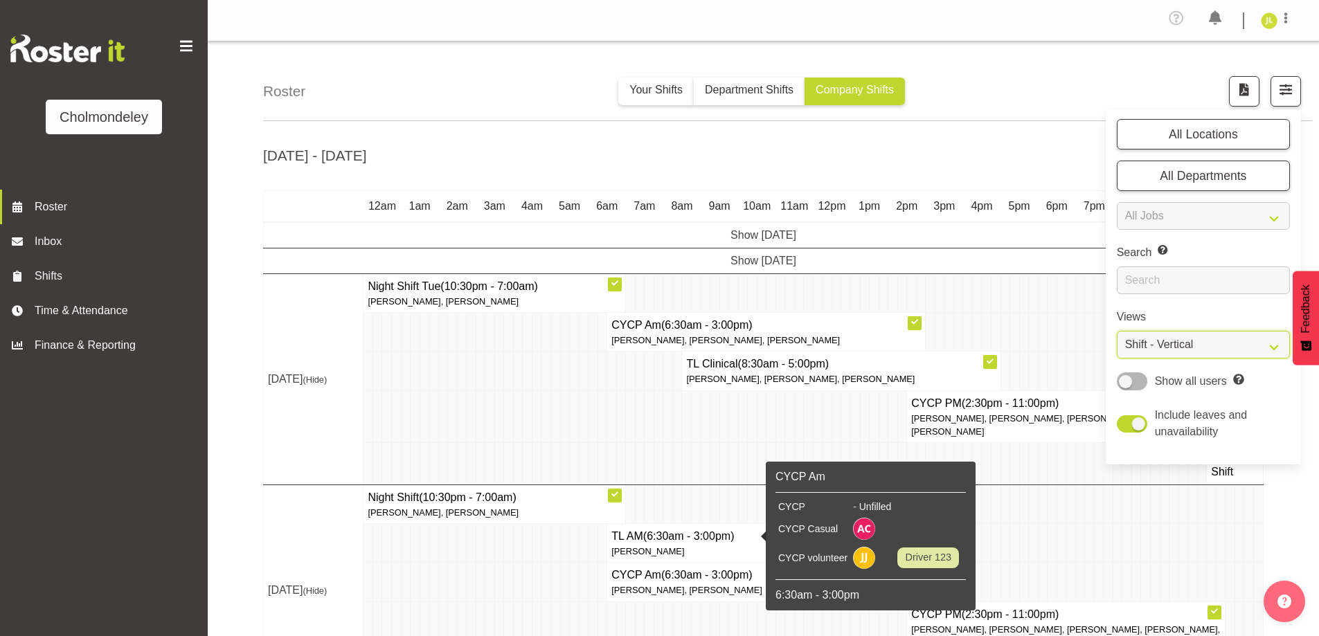 This screenshot has height=636, width=1319. Describe the element at coordinates (841, 364) in the screenshot. I see `h4: TL Clinical` at that location.